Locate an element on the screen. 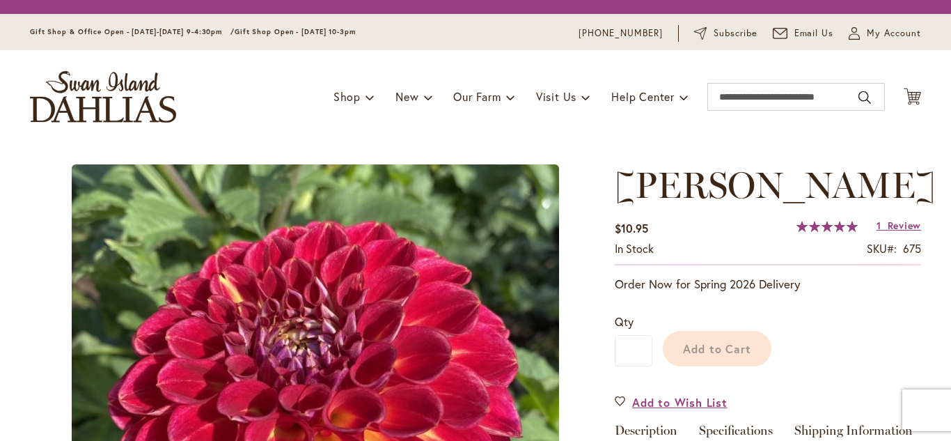 The width and height of the screenshot is (951, 441). span: Add to Wish List is located at coordinates (680, 402).